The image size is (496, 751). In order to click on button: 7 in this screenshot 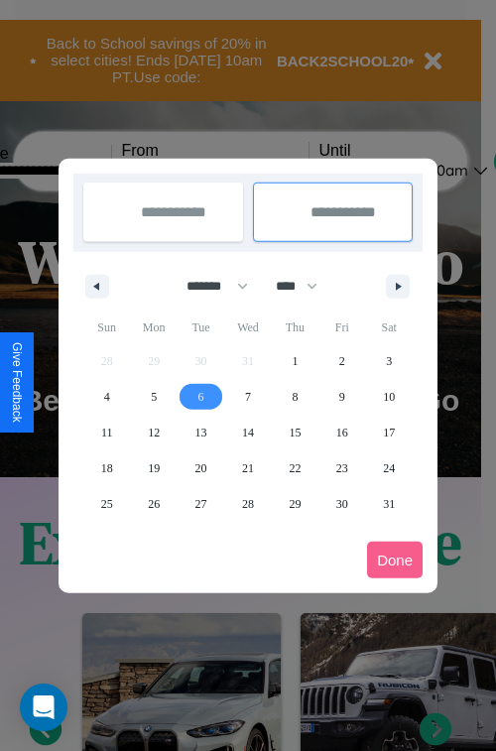, I will do `click(247, 397)`.